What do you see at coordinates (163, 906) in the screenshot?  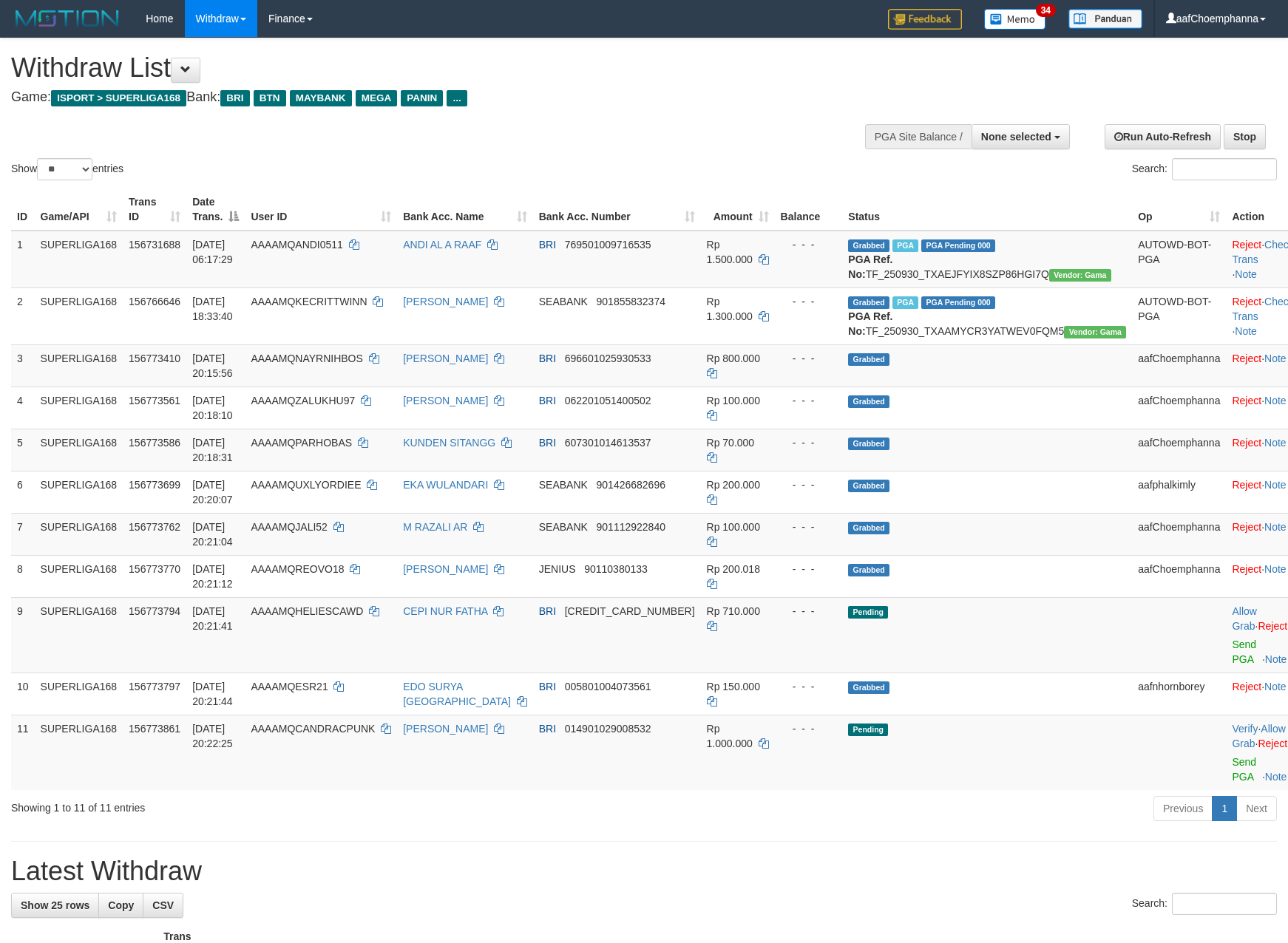 I see `a: CSV` at bounding box center [163, 906].